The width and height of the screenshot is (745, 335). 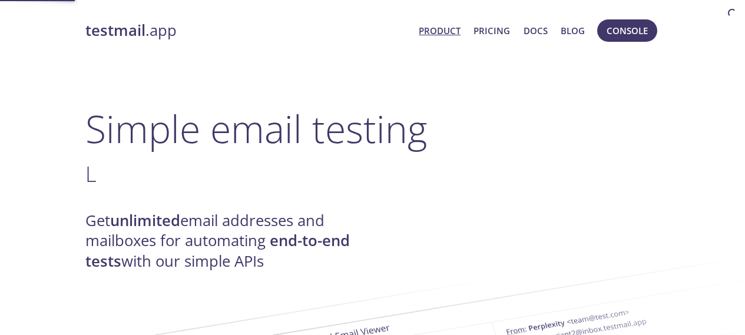 I want to click on strong: unlimited, so click(x=145, y=220).